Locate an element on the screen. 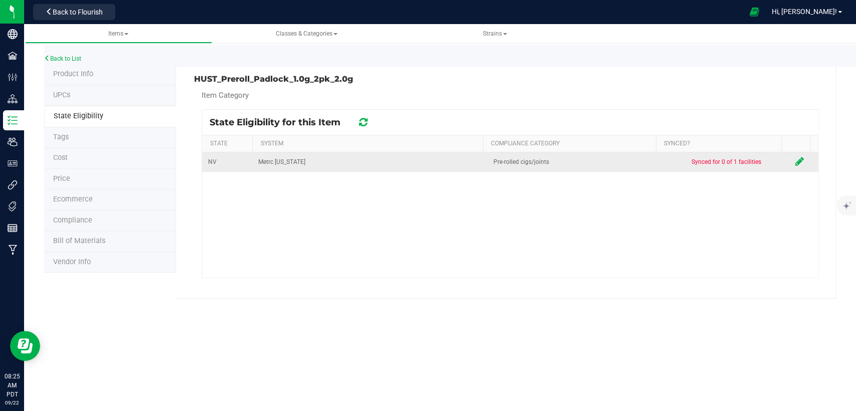 Image resolution: width=856 pixels, height=411 pixels. p: 09/22 is located at coordinates (12, 403).